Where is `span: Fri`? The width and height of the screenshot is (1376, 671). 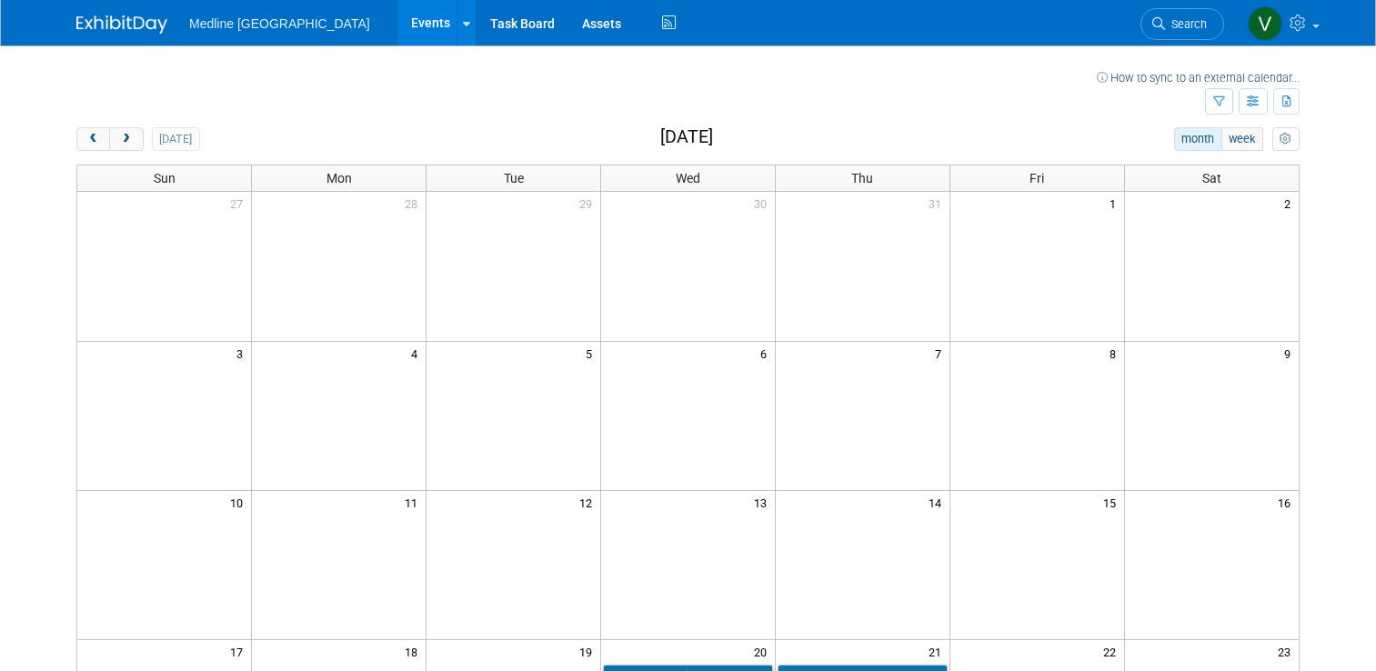 span: Fri is located at coordinates (1036, 178).